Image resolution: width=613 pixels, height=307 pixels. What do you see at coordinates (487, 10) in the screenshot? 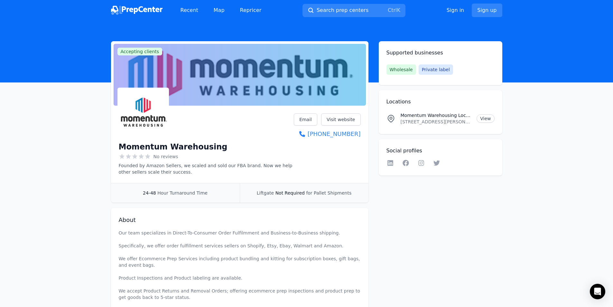
I see `a: Sign up` at bounding box center [487, 10].